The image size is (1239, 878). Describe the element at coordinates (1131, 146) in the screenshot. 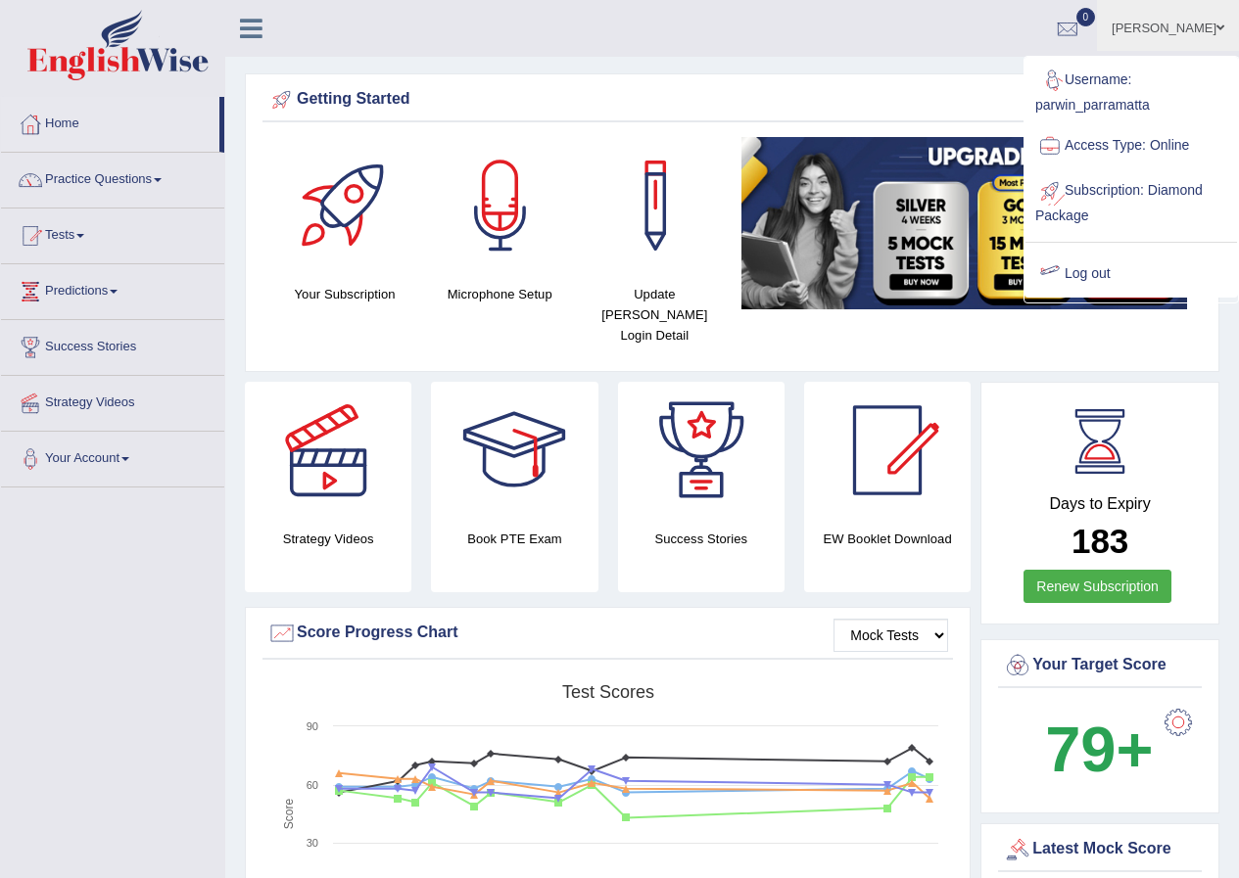

I see `a: Access Type: Online` at that location.